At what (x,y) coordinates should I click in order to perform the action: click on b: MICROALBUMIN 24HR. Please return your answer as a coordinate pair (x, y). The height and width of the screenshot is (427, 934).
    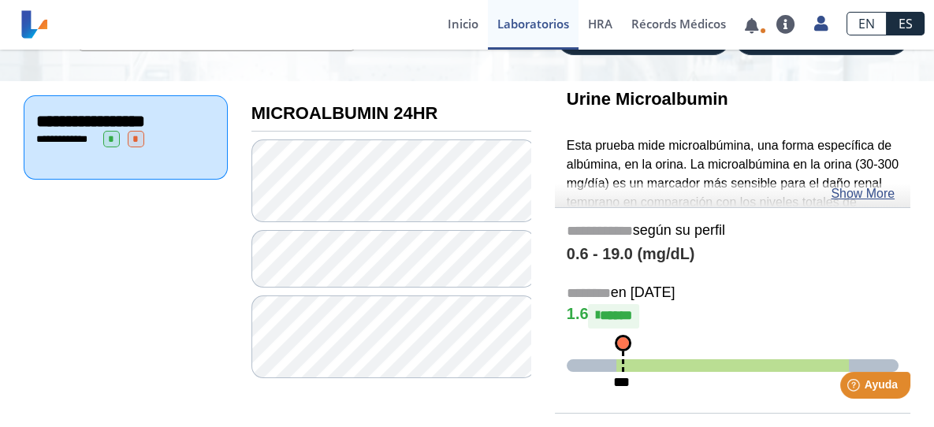
    Looking at the image, I should click on (345, 113).